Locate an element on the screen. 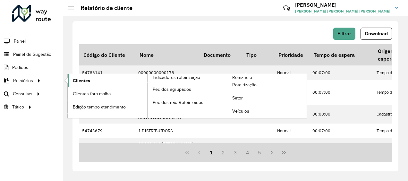  td: 00000000000178 is located at coordinates (167, 73).